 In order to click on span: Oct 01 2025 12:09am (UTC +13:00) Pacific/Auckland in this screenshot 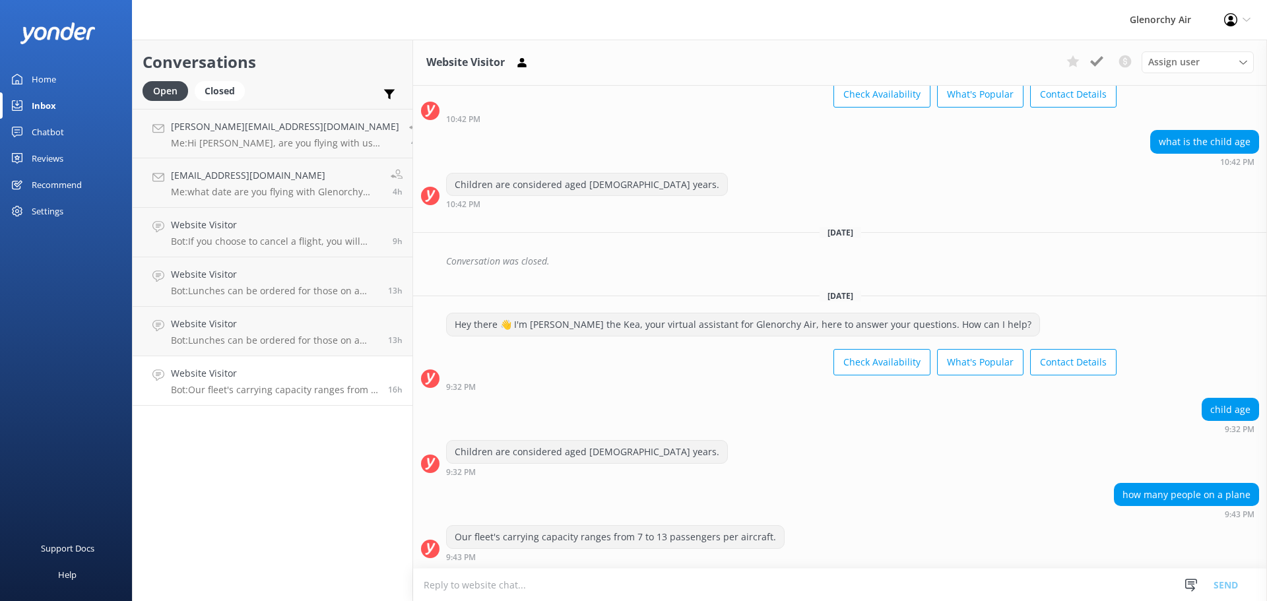, I will do `click(395, 290)`.